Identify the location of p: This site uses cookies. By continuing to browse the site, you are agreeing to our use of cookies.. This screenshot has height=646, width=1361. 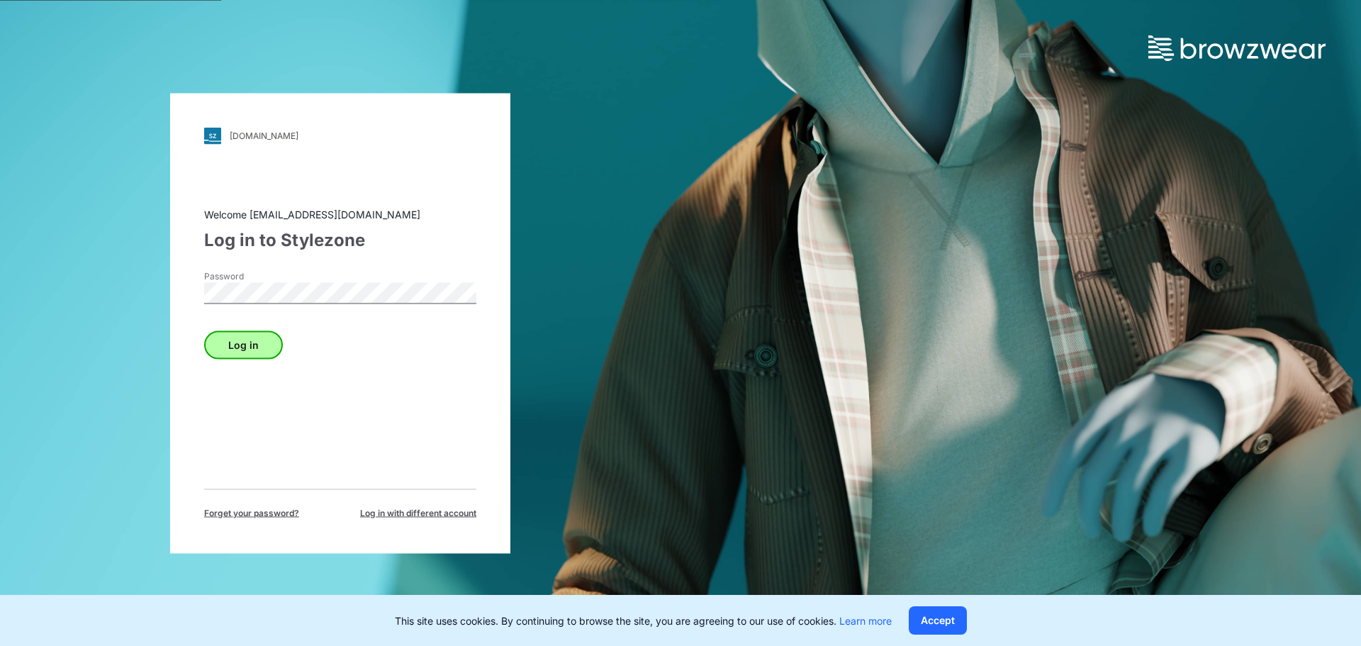
(643, 620).